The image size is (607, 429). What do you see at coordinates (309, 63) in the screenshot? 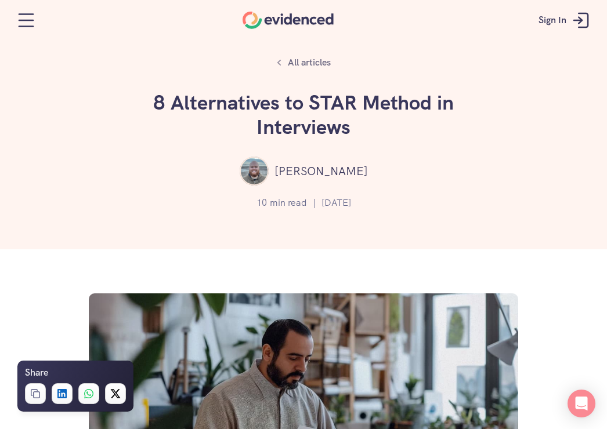
I see `p: All articles` at bounding box center [309, 63].